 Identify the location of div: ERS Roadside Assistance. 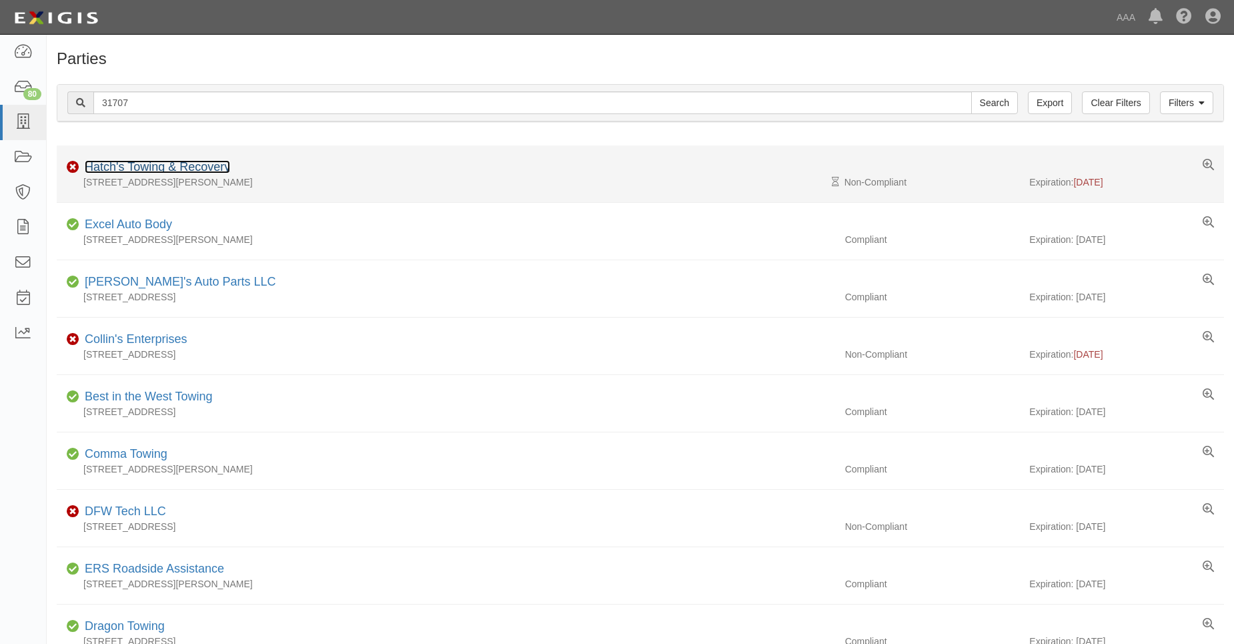
(151, 569).